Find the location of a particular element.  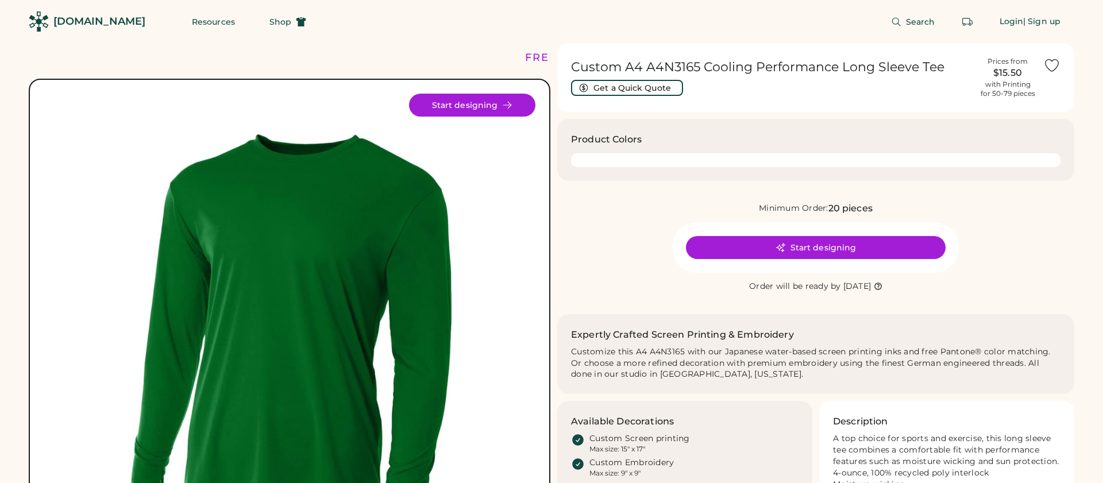

button: Retrieve an order is located at coordinates (967, 22).